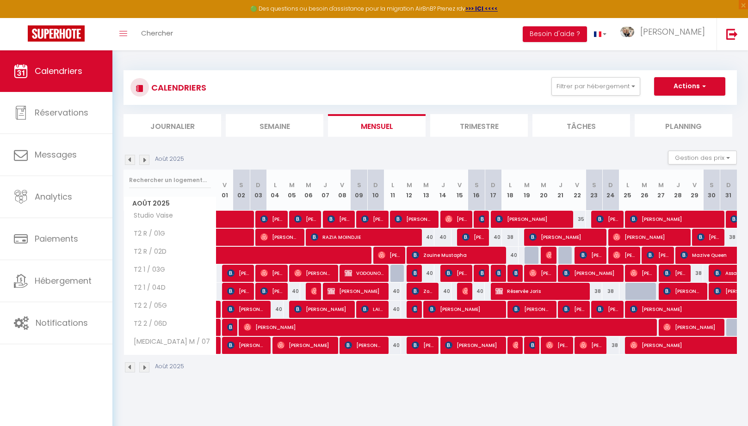 The image size is (748, 426). Describe the element at coordinates (147, 306) in the screenshot. I see `span: T2 2 / 05G` at that location.